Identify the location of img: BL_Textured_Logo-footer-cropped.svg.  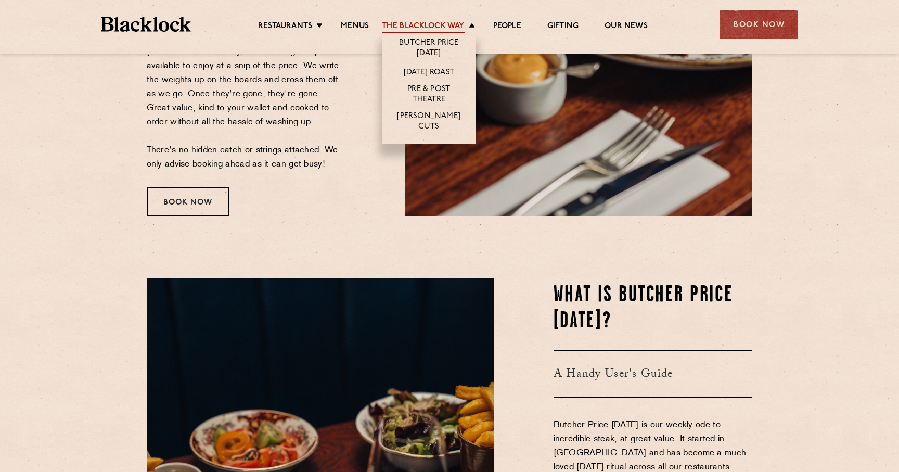
(146, 24).